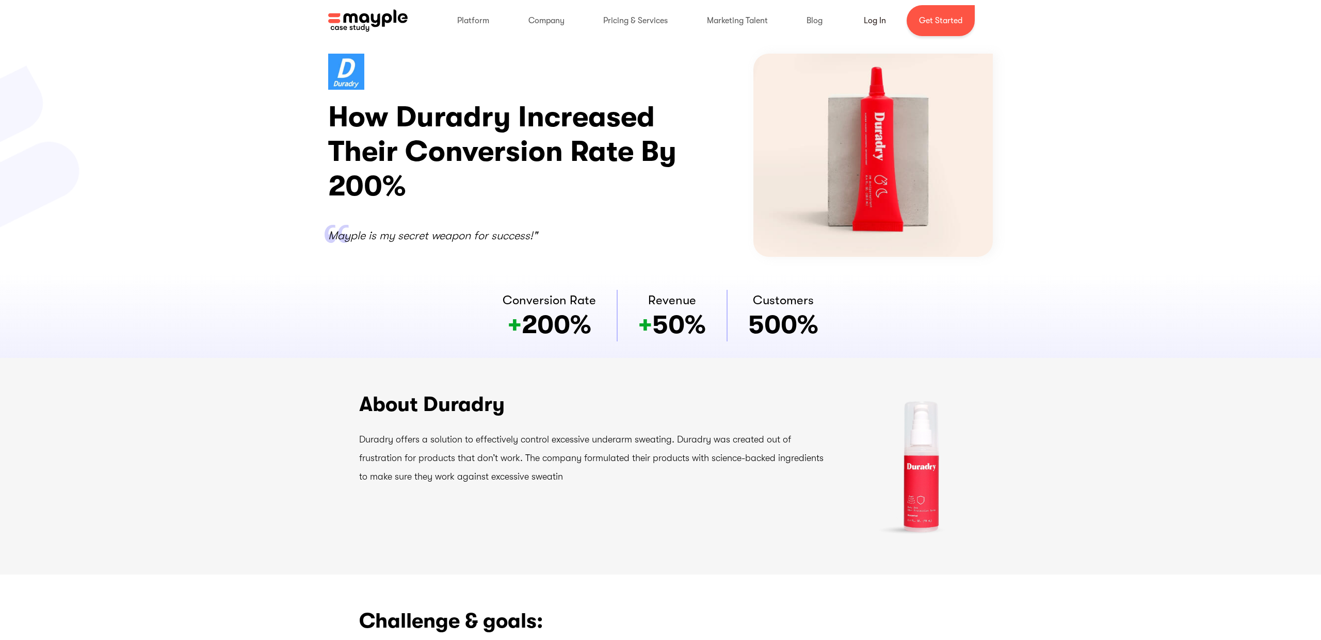 The width and height of the screenshot is (1321, 640). I want to click on div: Pricing & Services, so click(635, 21).